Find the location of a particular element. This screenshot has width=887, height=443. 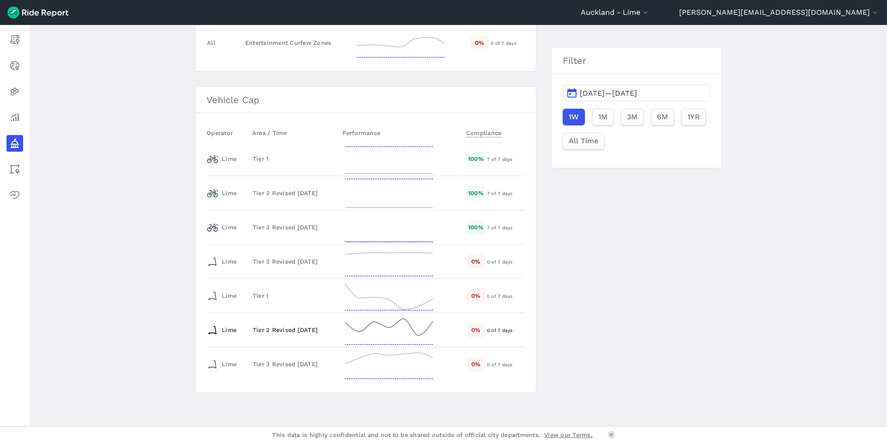

button: Auckland - Lime is located at coordinates (616, 12).